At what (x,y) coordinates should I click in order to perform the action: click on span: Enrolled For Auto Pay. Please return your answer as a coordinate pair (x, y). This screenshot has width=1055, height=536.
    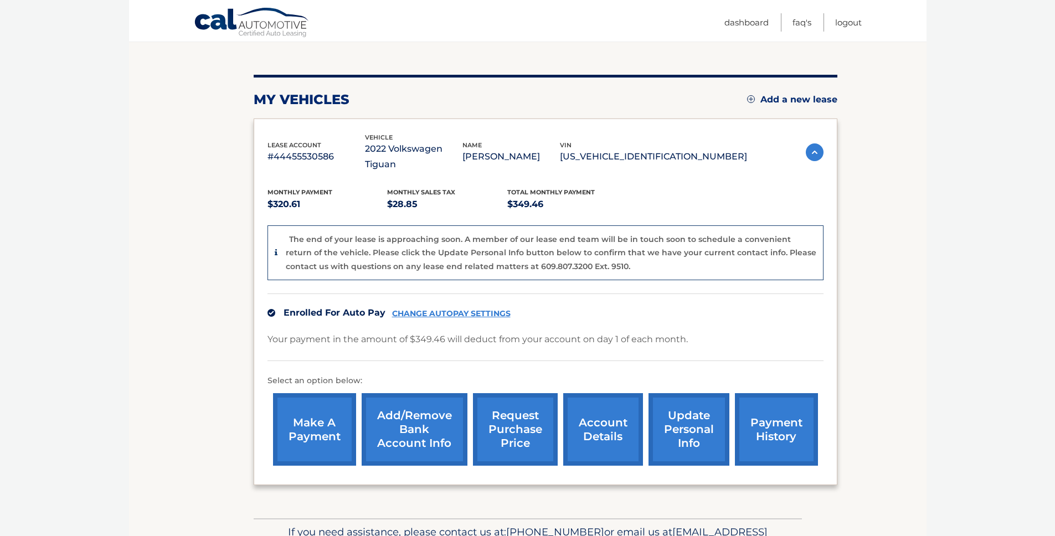
    Looking at the image, I should click on (335, 312).